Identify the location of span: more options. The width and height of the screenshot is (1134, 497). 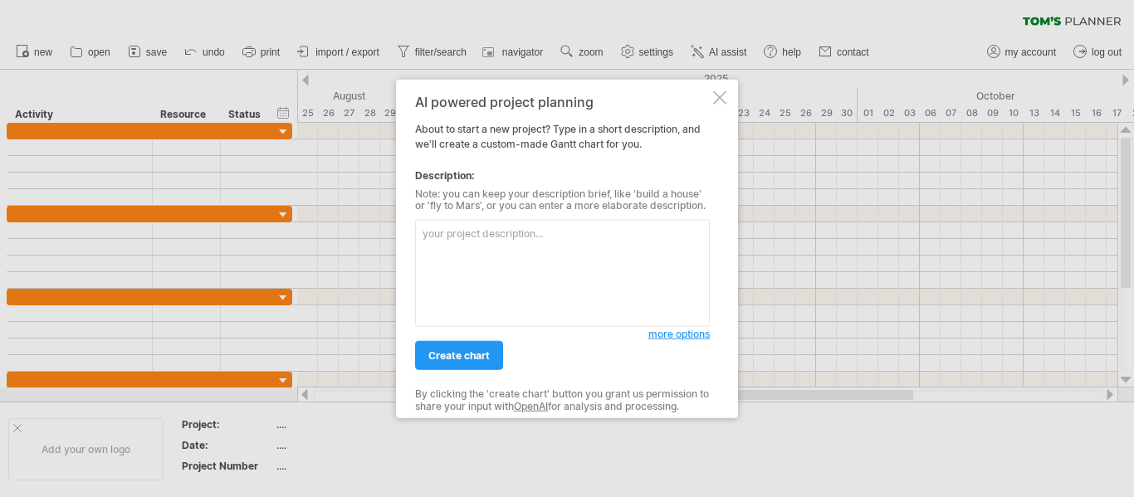
(679, 334).